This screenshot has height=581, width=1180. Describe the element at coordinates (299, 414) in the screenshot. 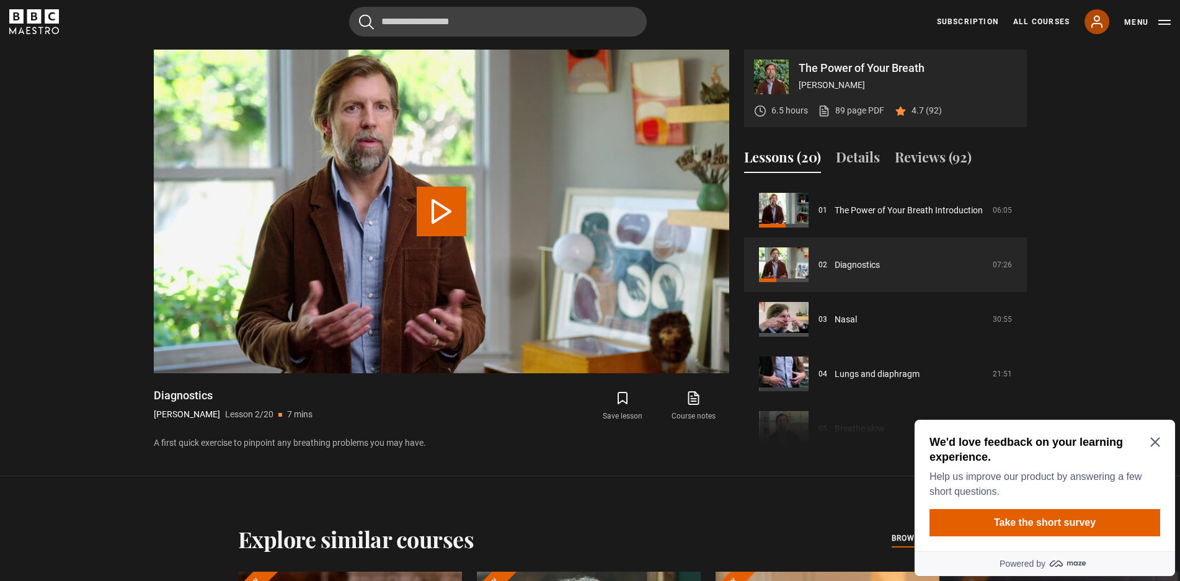

I see `p: 7 mins` at that location.